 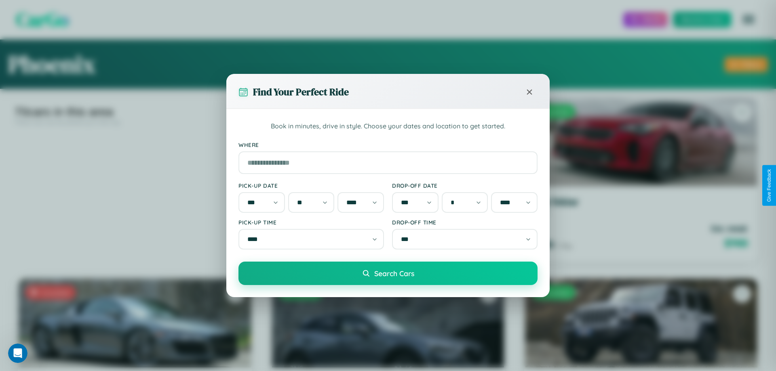 I want to click on span: Search Cars, so click(x=394, y=274).